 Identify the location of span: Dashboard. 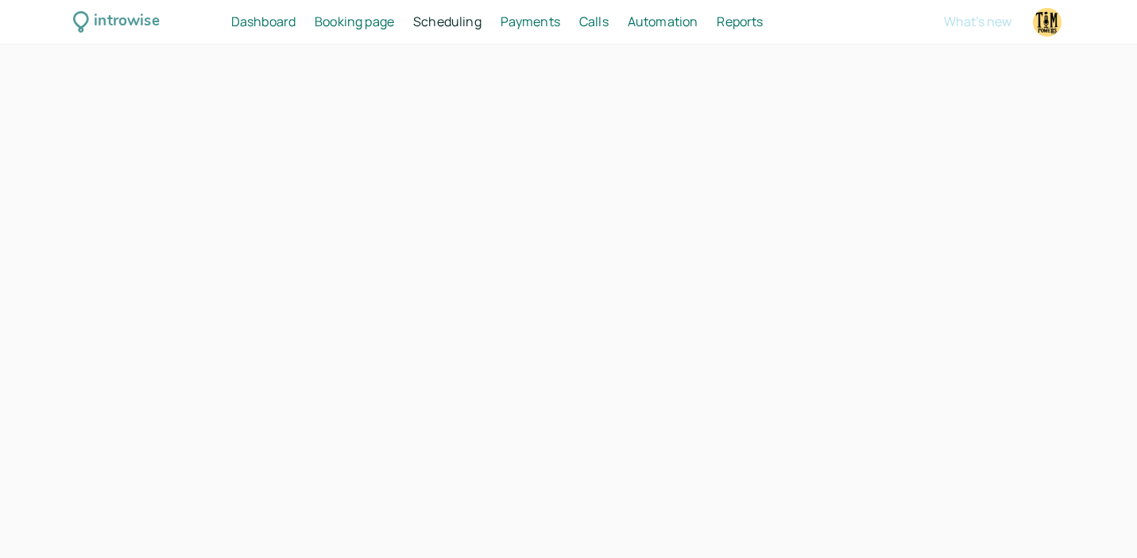
(263, 21).